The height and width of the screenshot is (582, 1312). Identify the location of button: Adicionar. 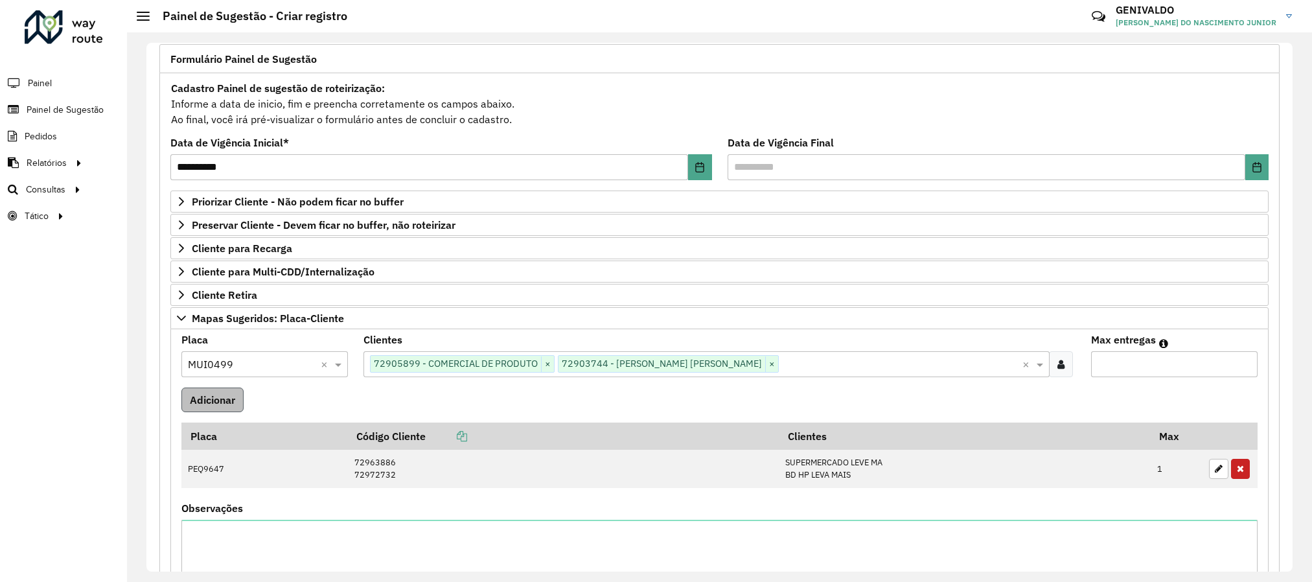
(212, 400).